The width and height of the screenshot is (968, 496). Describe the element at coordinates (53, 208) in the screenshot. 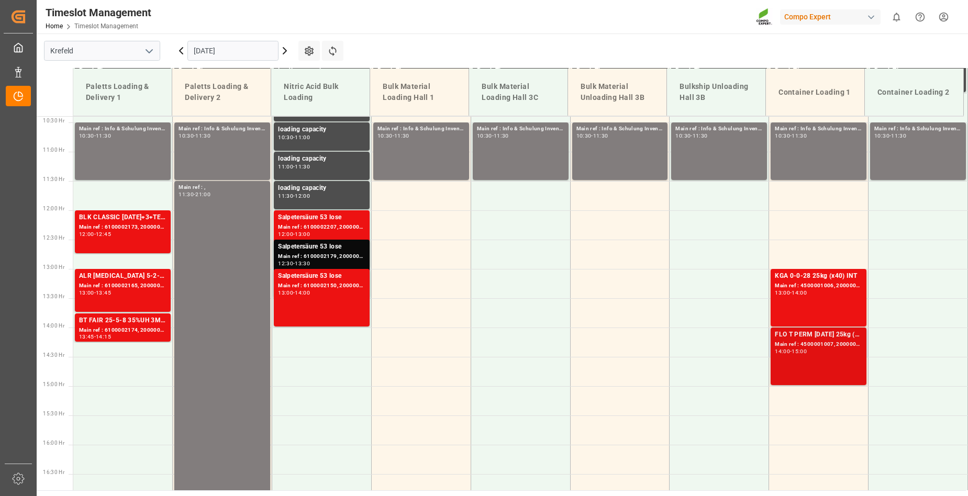

I see `span: 12:00 Hr` at that location.